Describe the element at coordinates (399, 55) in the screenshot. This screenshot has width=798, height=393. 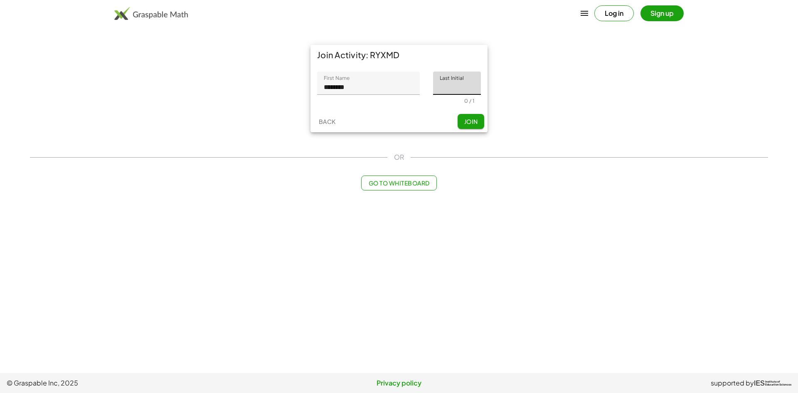
I see `div: Join Activity: RYXMD` at that location.